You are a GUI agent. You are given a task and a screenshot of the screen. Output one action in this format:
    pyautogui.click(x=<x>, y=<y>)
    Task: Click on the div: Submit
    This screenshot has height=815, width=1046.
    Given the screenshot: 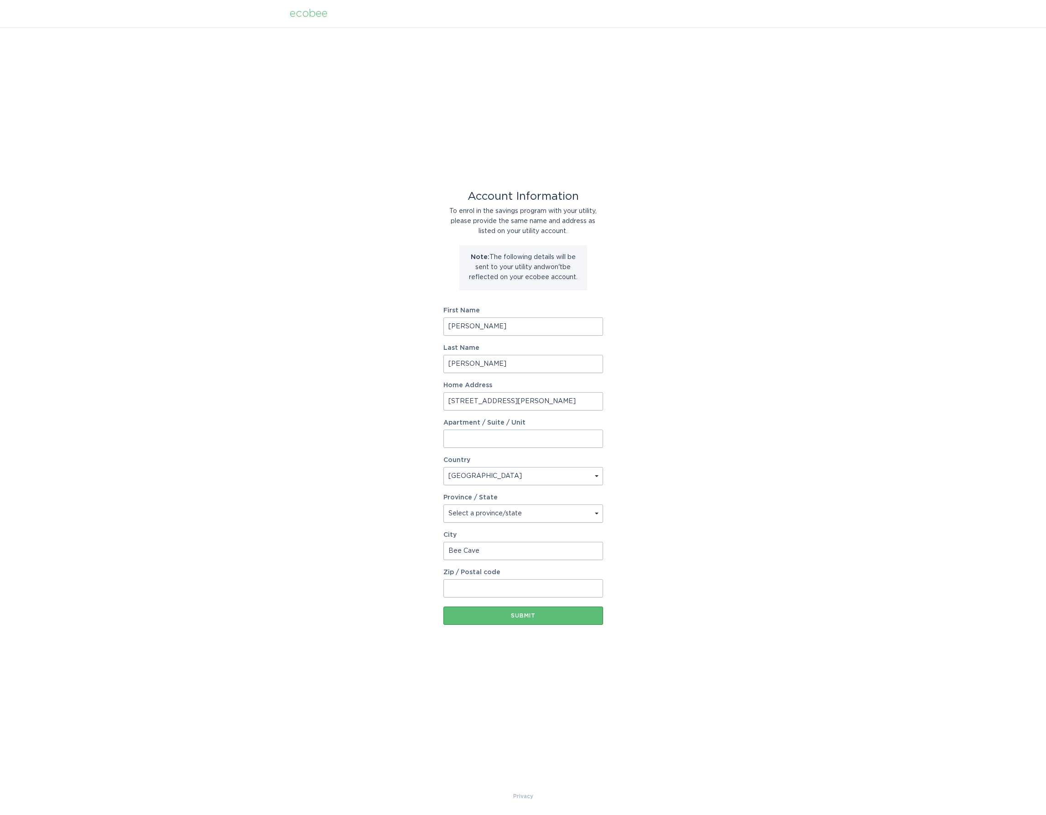 What is the action you would take?
    pyautogui.click(x=523, y=616)
    